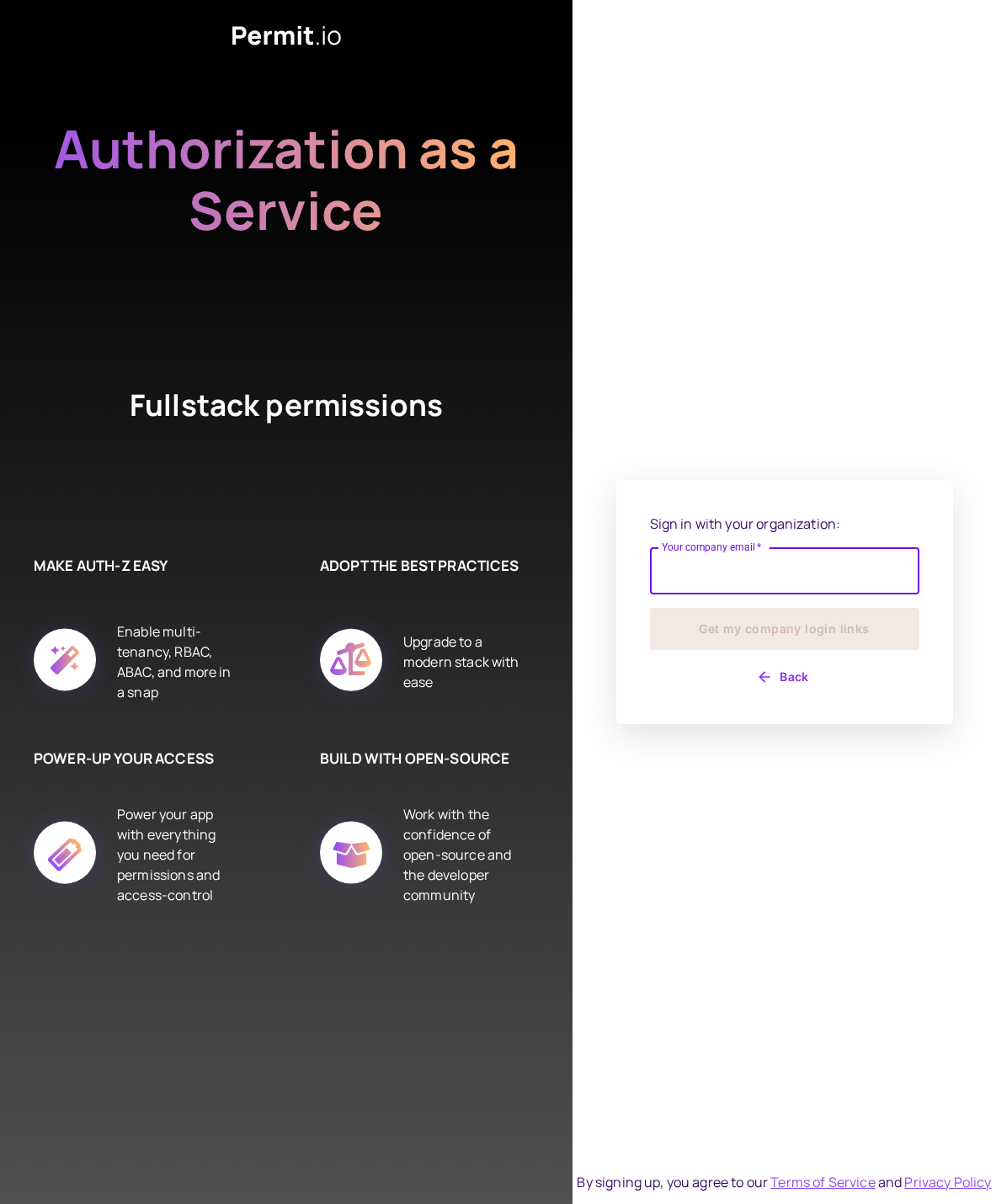  Describe the element at coordinates (421, 566) in the screenshot. I see `h6: ADOPT THE BEST PRACTICES` at that location.